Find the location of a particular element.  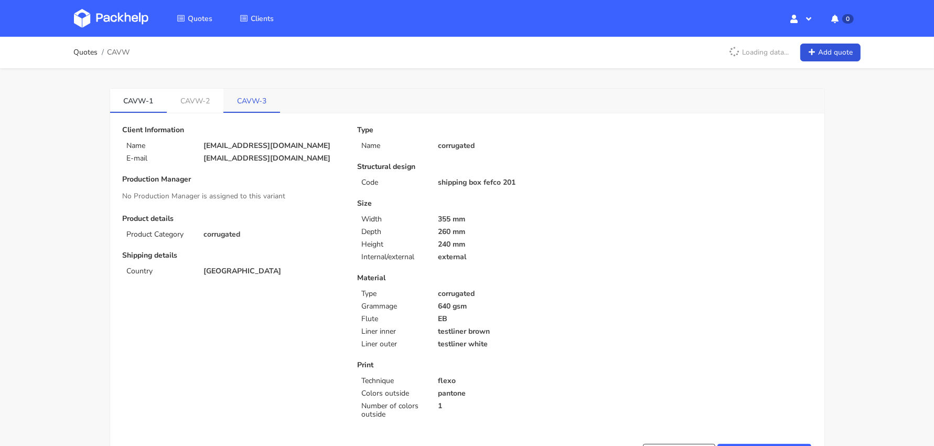

nav: breadcrumb is located at coordinates (102, 52).